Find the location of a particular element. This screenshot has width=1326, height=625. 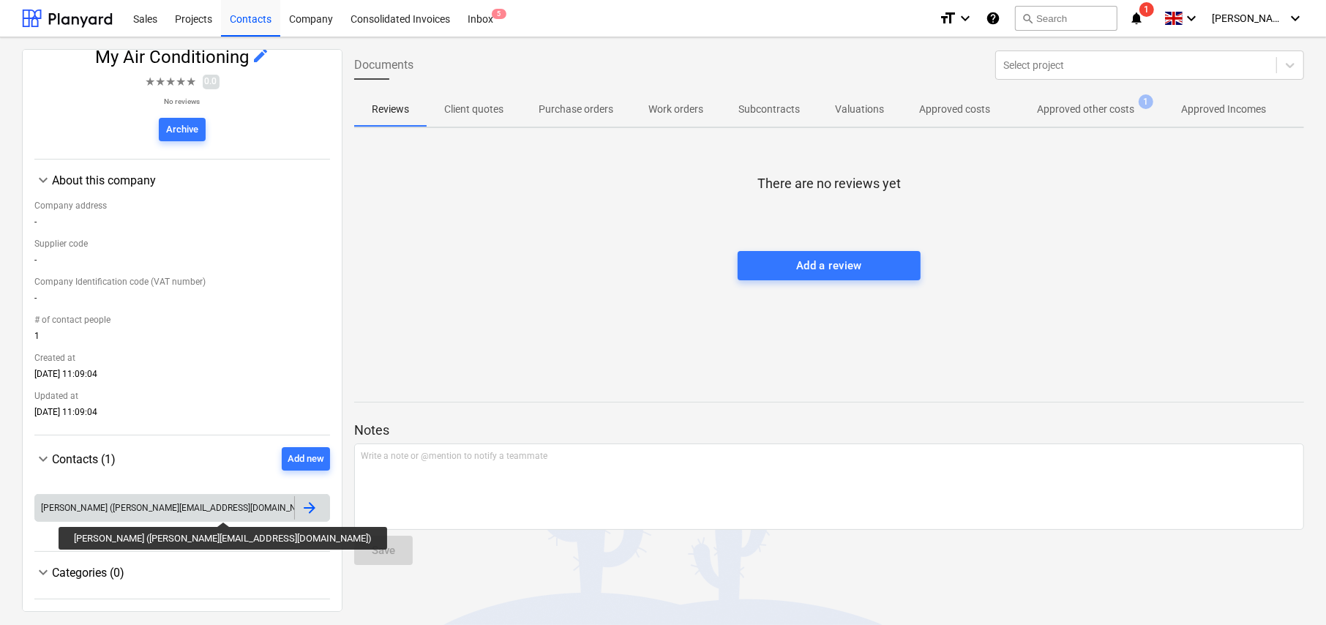

span: 0.0 is located at coordinates (211, 81).